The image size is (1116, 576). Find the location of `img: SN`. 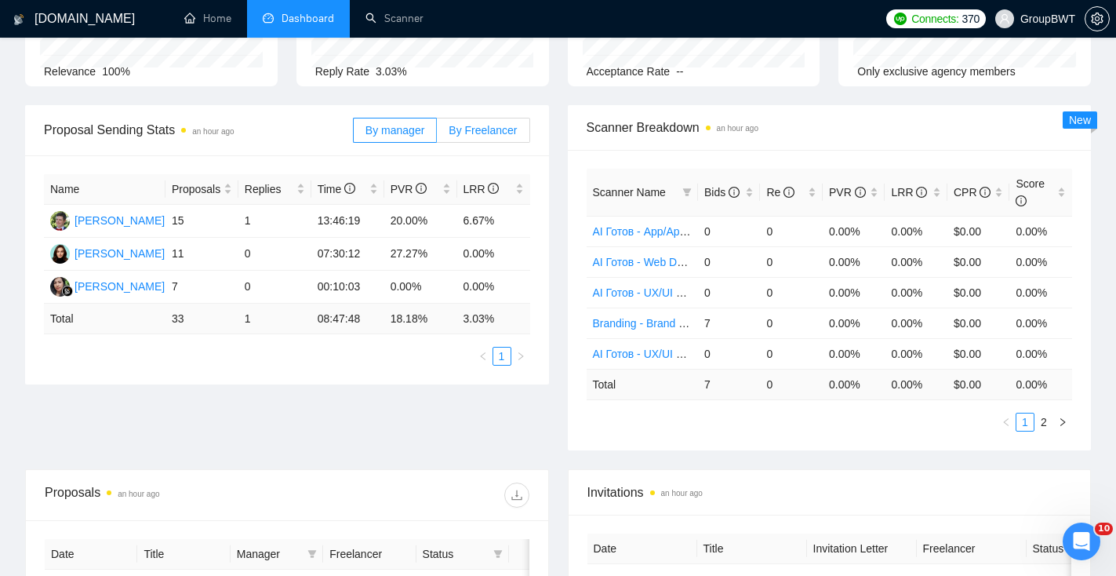

img: SN is located at coordinates (60, 286).